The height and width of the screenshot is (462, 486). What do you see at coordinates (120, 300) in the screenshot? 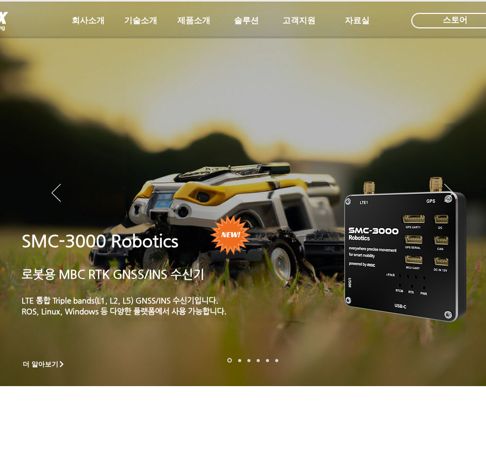
I see `a: LTE 통합 Triple bands(L1, L2, L5) GNSS/INS 수신기입니다.` at bounding box center [120, 300].